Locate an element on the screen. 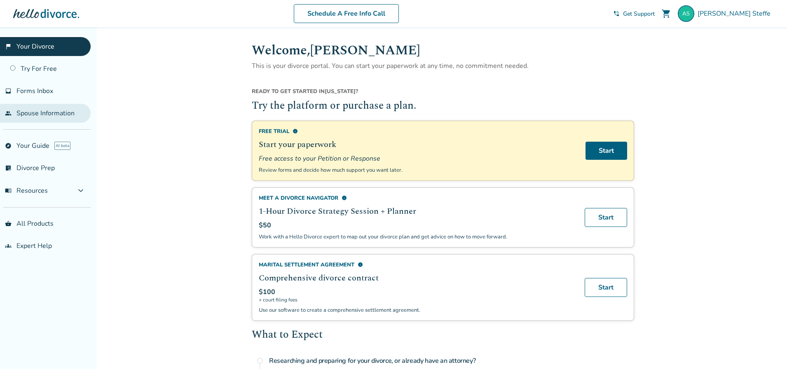 This screenshot has height=369, width=787. p: Review forms and decide how much support you want later. is located at coordinates (417, 170).